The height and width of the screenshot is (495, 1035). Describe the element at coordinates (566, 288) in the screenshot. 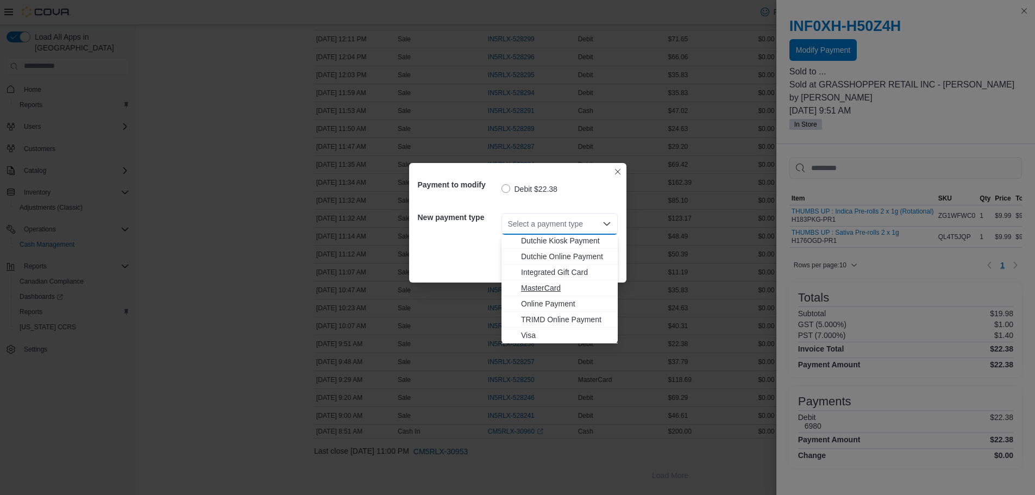

I see `span: MasterCard` at that location.